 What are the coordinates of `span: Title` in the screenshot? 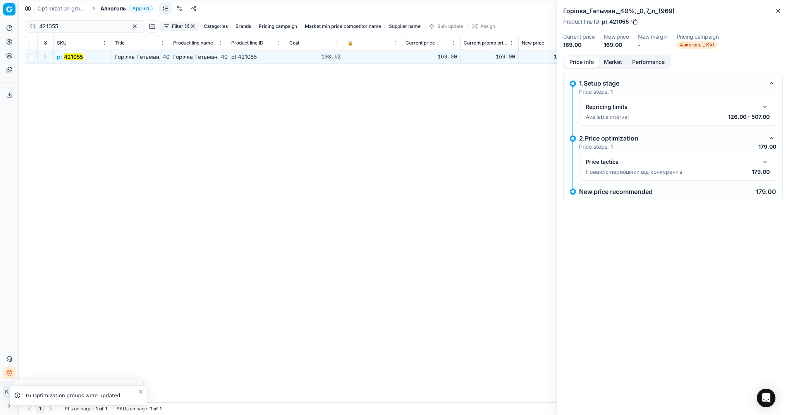 It's located at (120, 43).